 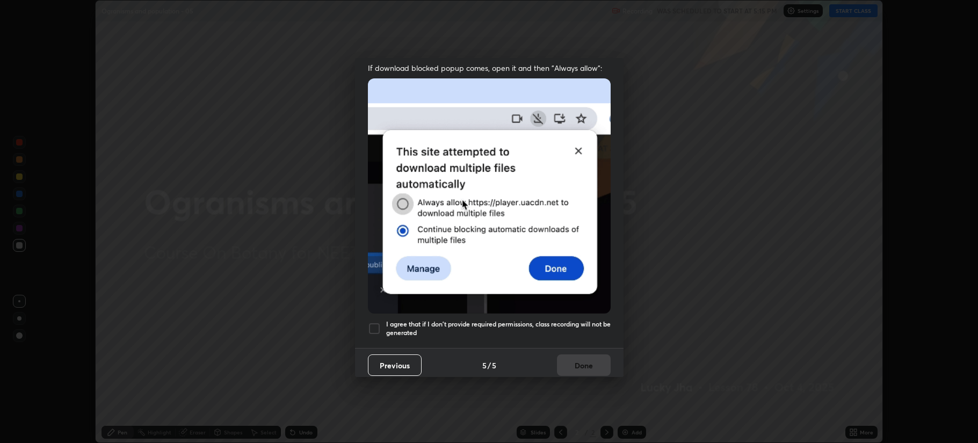 What do you see at coordinates (489, 68) in the screenshot?
I see `span: If download blocked popup comes, open it and then "Always allow":` at bounding box center [489, 68].